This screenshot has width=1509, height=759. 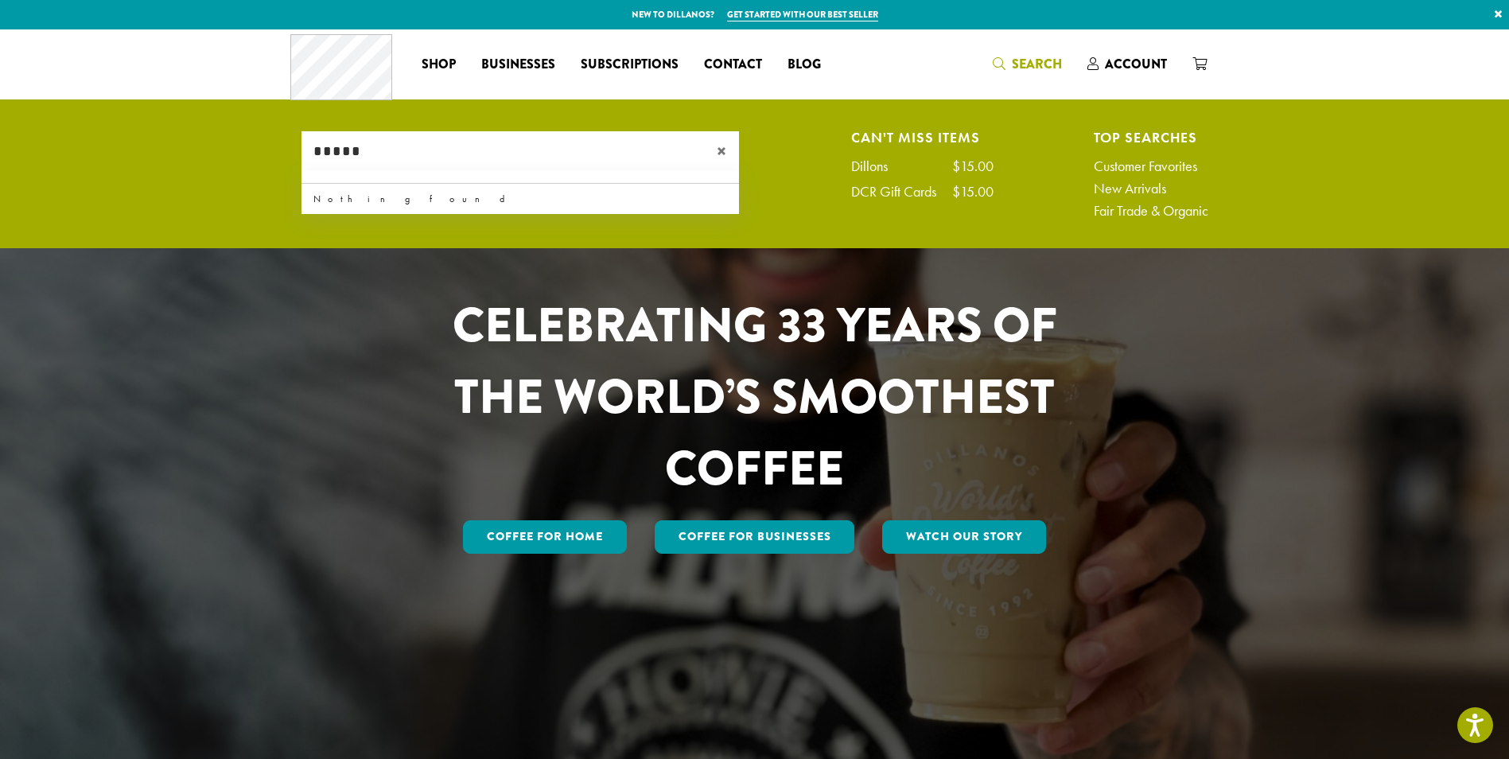 I want to click on a: New Arrivals, so click(x=1151, y=189).